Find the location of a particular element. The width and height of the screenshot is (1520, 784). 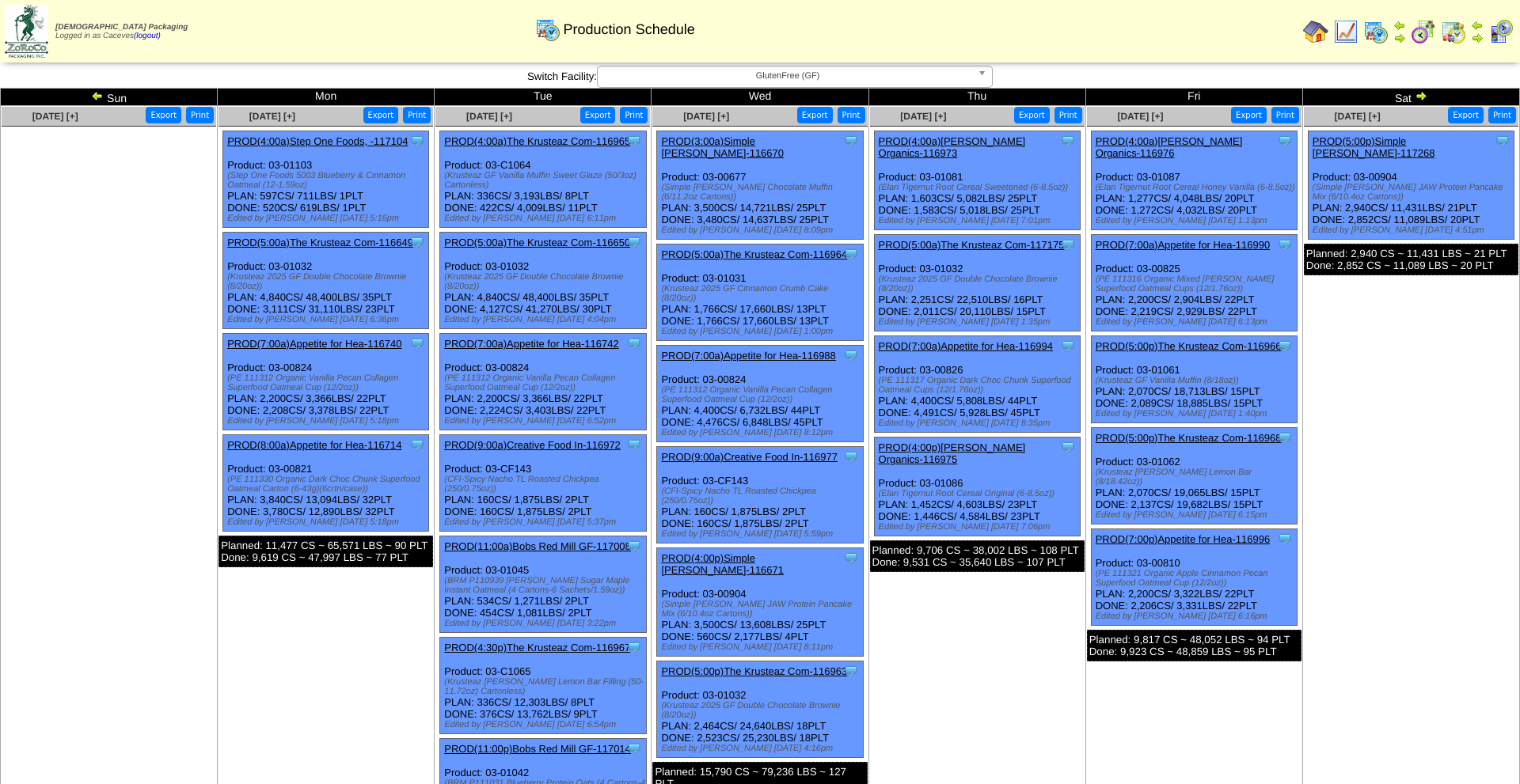

div: (PE 111317 Organic Dark Choc Chunk Superfood Oatmeal Cups (12/1.76oz)) is located at coordinates (979, 386).